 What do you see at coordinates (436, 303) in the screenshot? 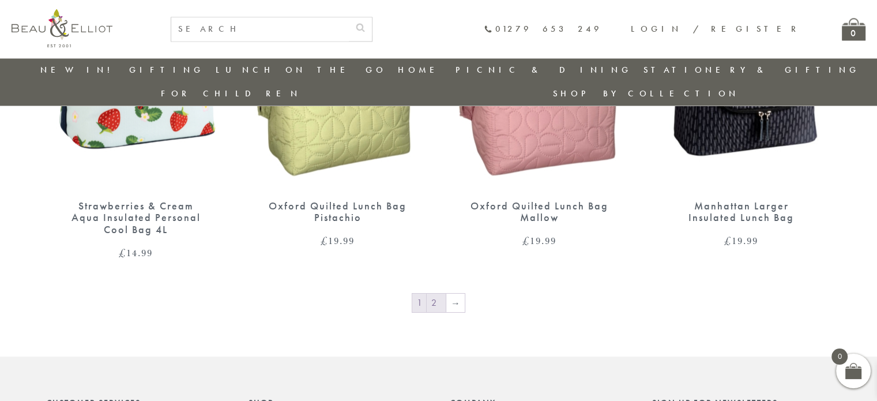
I see `a: Page 2` at bounding box center [436, 303].